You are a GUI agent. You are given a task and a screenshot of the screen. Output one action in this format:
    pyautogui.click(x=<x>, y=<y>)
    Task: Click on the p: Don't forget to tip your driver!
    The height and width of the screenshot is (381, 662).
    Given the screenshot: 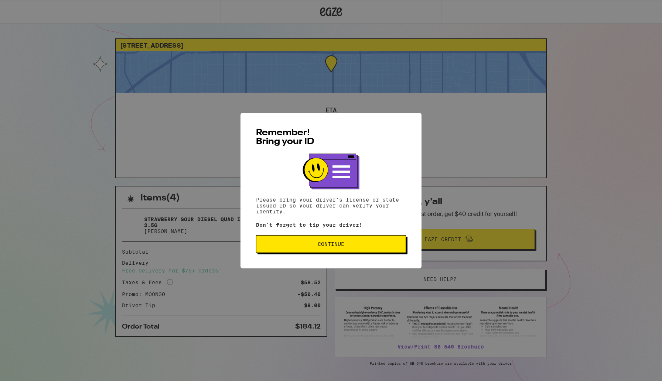 What is the action you would take?
    pyautogui.click(x=331, y=225)
    